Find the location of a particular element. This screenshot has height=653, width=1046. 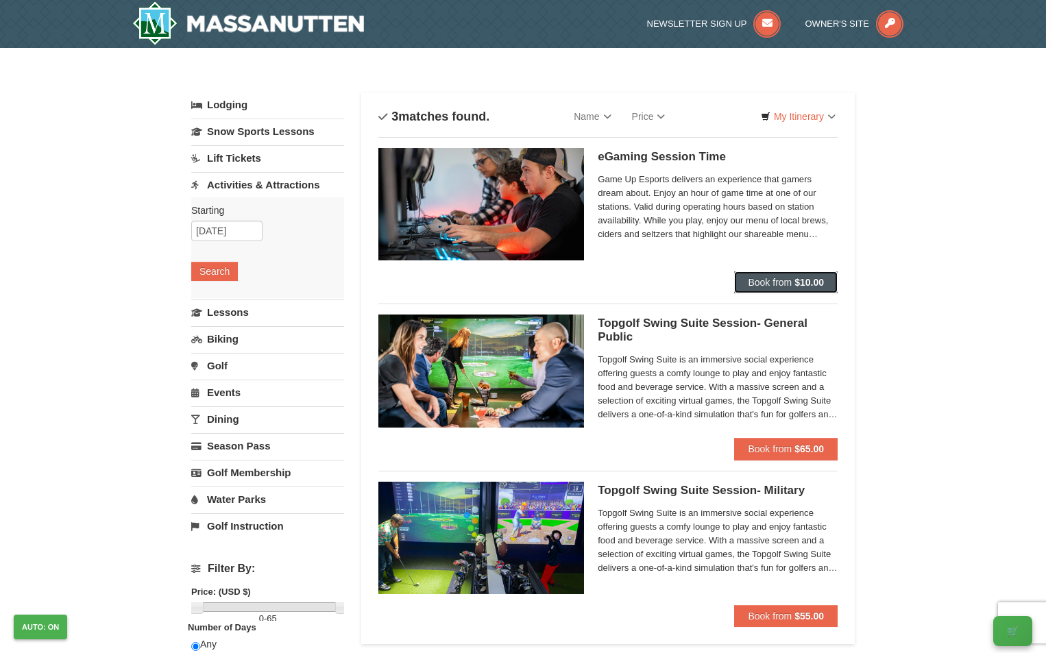

button: AUTO: ON is located at coordinates (40, 627).